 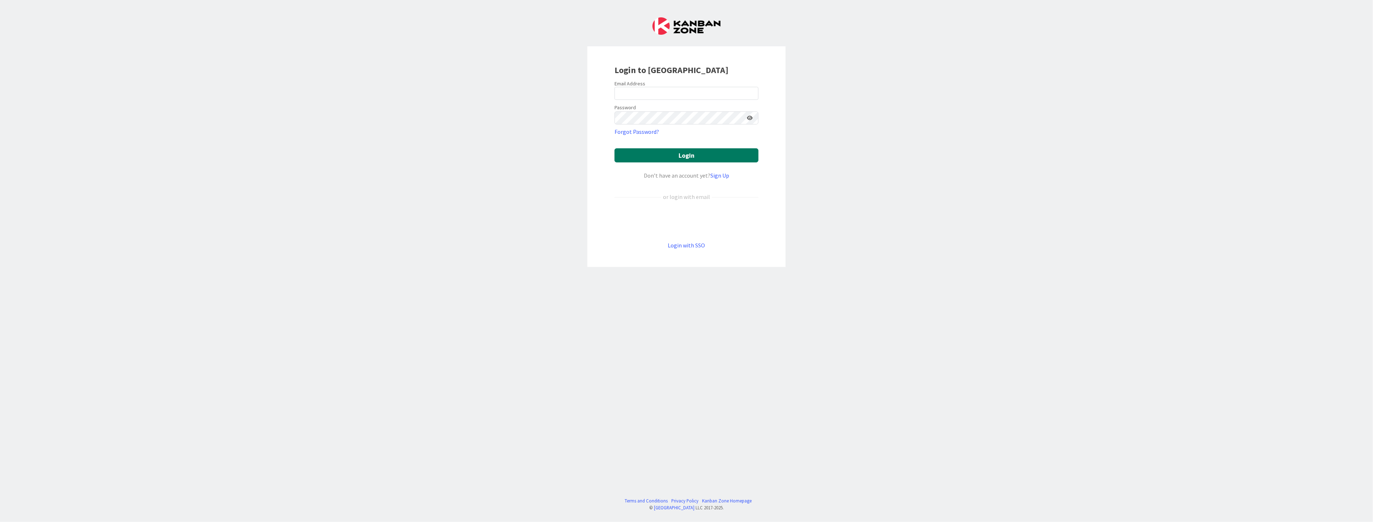 What do you see at coordinates (687, 245) in the screenshot?
I see `a: Login with SSO` at bounding box center [687, 245].